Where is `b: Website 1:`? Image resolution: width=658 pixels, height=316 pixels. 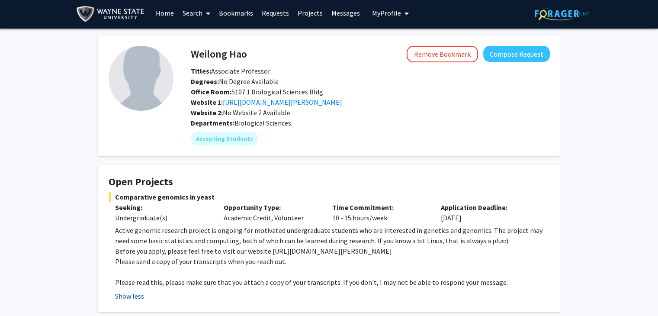
b: Website 1: is located at coordinates (207, 102).